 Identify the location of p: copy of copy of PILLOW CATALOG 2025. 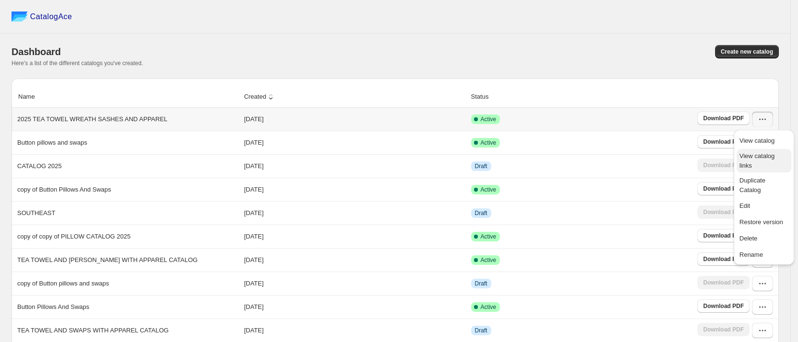
(74, 237).